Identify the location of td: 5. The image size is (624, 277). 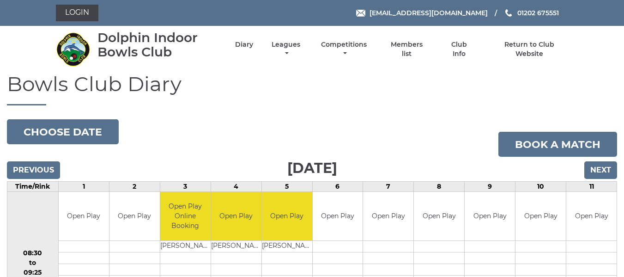
(287, 187).